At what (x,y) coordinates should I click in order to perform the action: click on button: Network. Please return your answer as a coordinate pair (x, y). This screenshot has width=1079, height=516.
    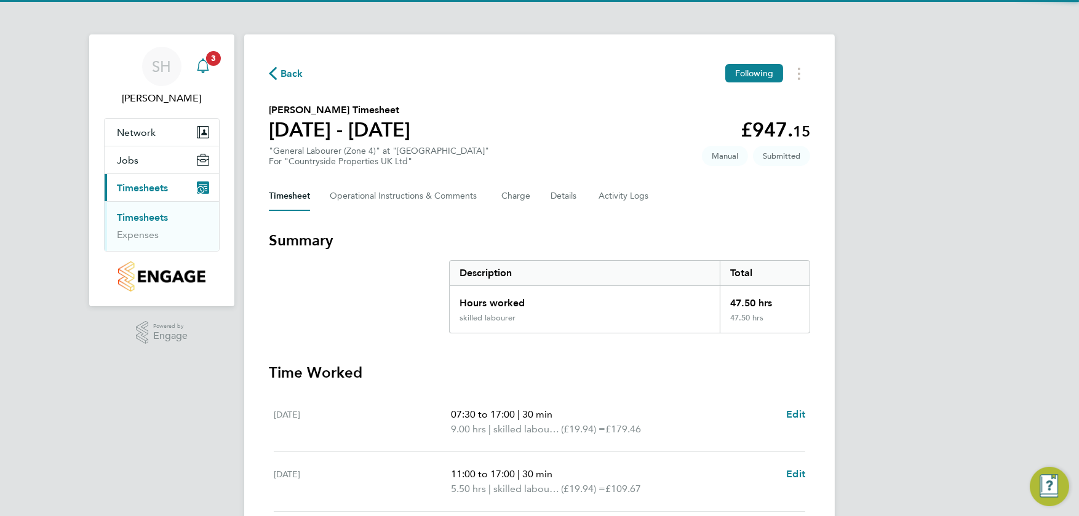
    Looking at the image, I should click on (162, 132).